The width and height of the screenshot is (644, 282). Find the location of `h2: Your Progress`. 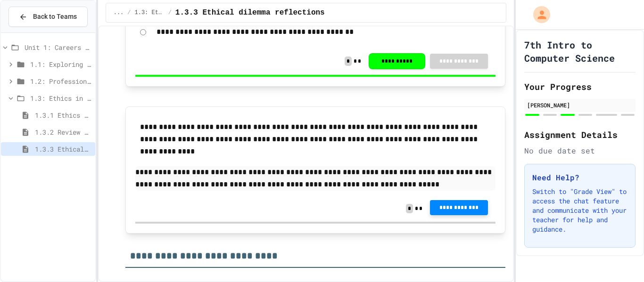

h2: Your Progress is located at coordinates (580, 87).